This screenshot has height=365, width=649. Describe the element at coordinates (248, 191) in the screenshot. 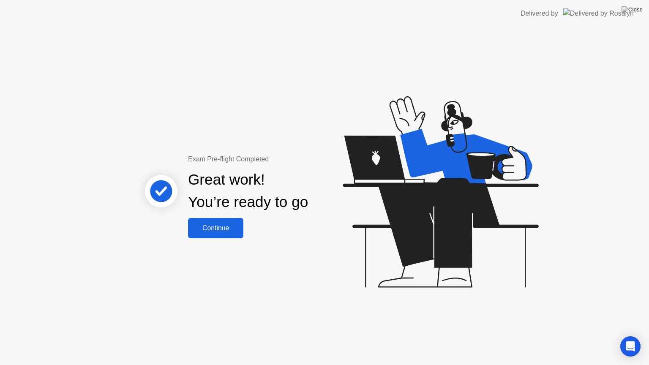

I see `div: Great work! You’re ready to go` at that location.